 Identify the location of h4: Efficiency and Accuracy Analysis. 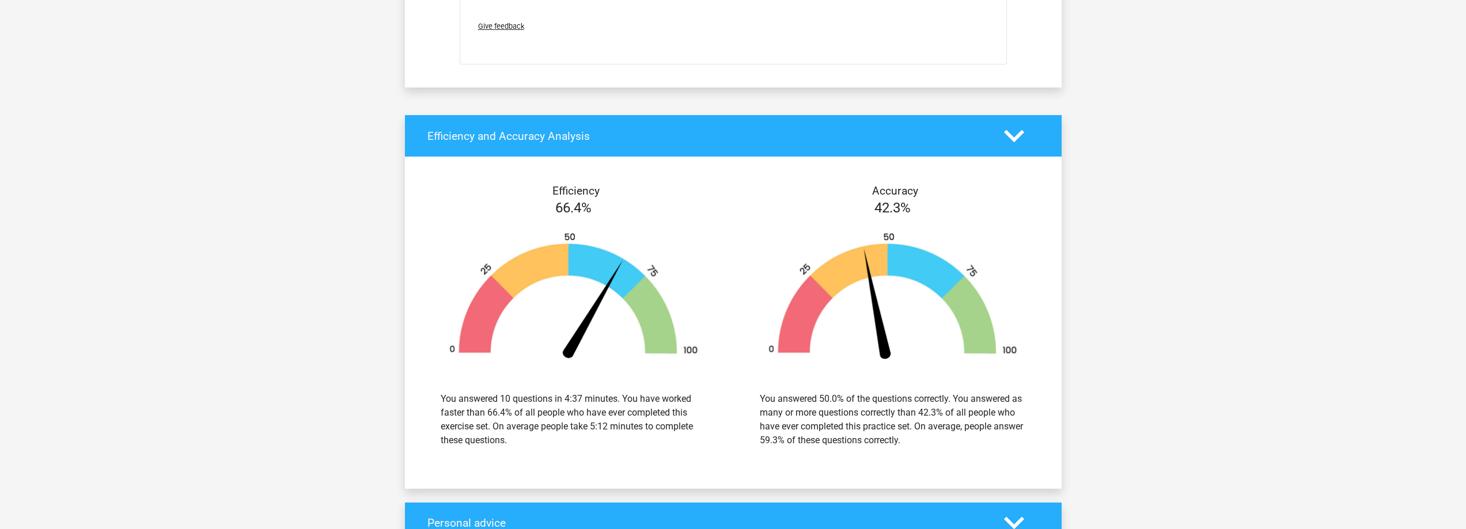
(707, 136).